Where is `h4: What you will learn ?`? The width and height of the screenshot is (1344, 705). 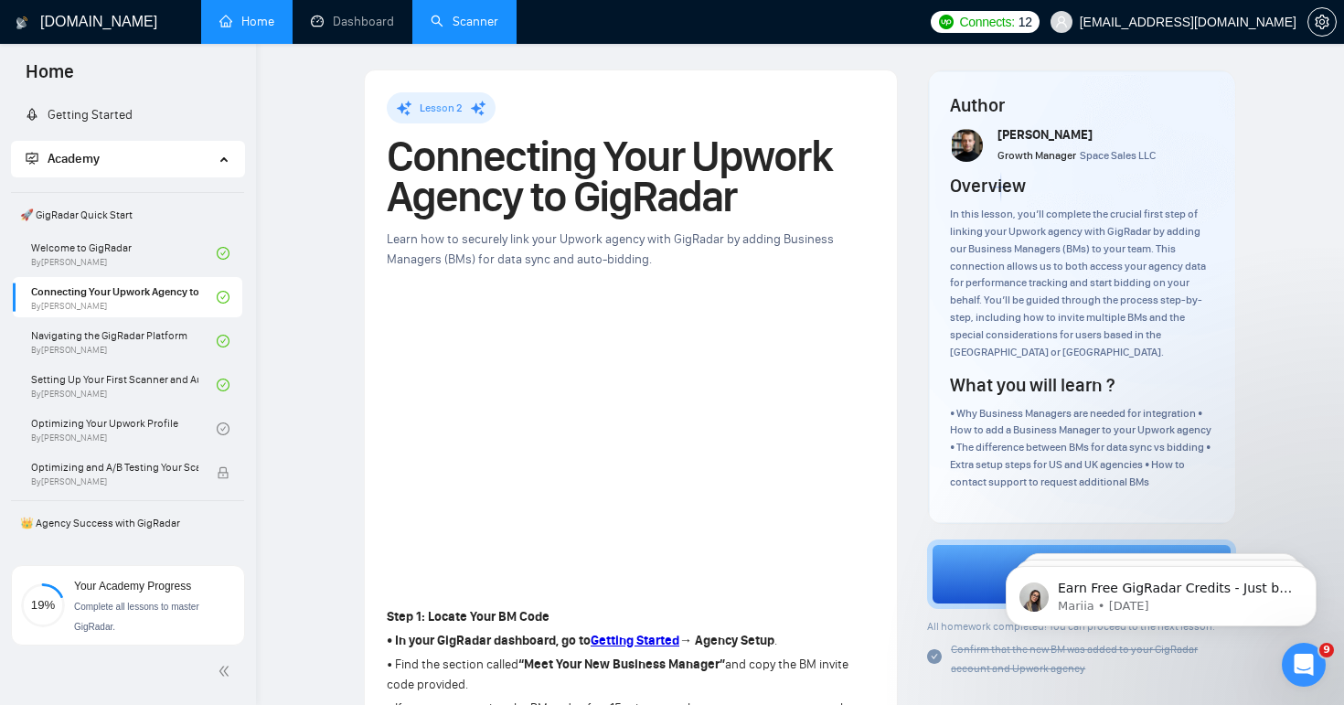 h4: What you will learn ? is located at coordinates (1032, 385).